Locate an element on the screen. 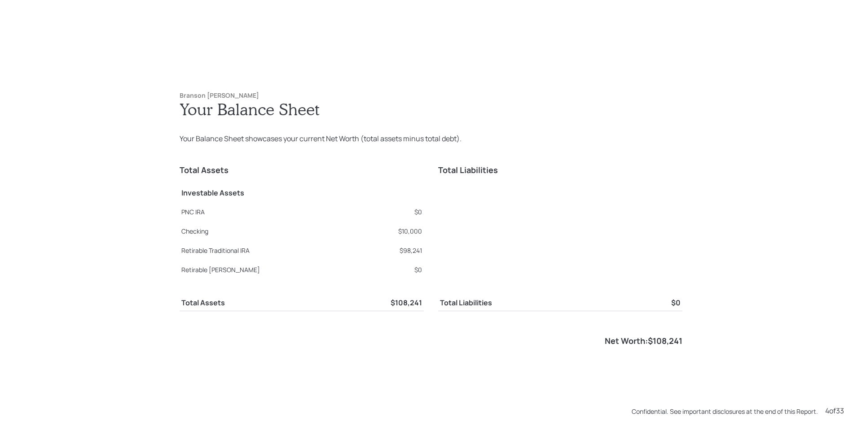 The height and width of the screenshot is (434, 862). h5: Total Assets is located at coordinates (249, 303).